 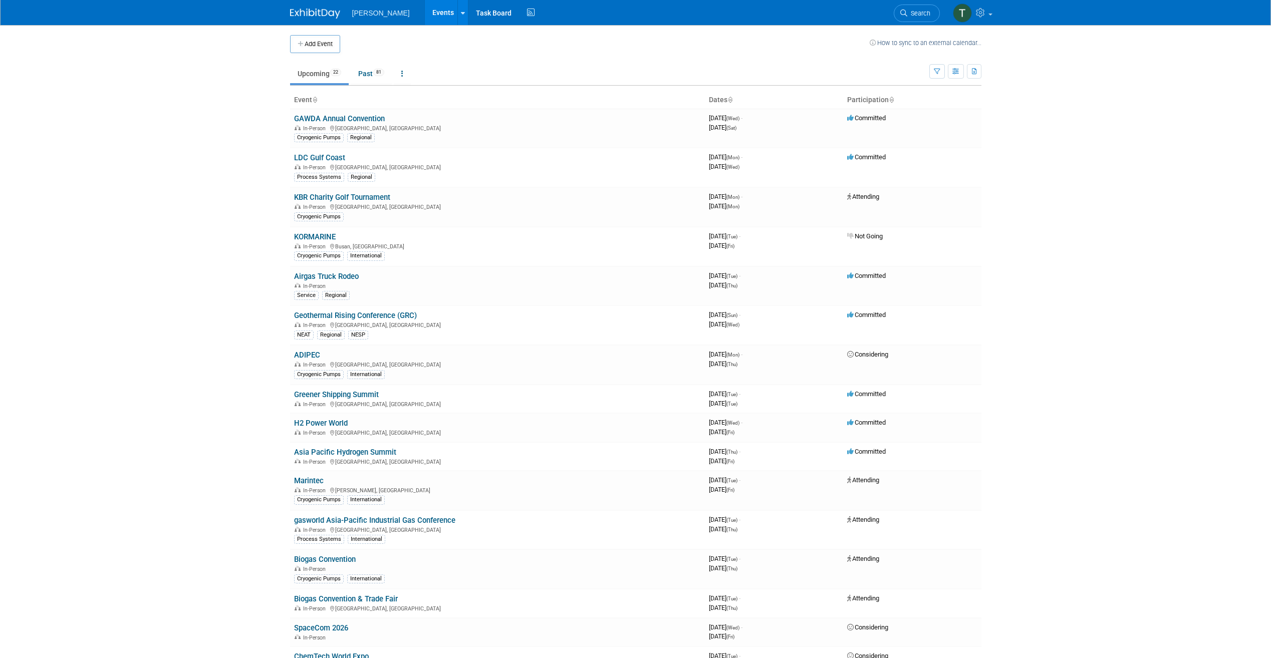 I want to click on div: Process Systems, so click(x=319, y=177).